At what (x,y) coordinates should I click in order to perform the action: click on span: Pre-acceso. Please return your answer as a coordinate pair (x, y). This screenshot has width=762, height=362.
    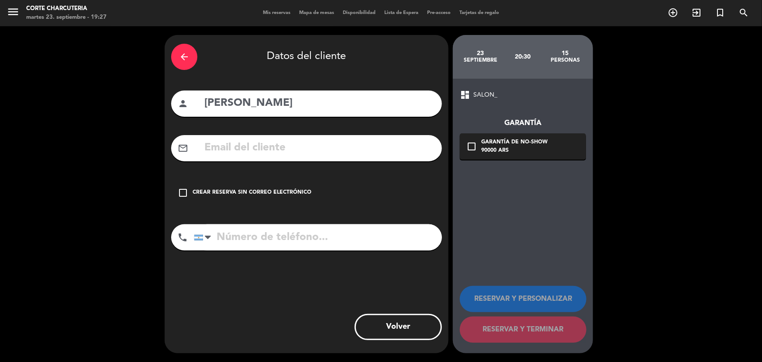
    Looking at the image, I should click on (439, 13).